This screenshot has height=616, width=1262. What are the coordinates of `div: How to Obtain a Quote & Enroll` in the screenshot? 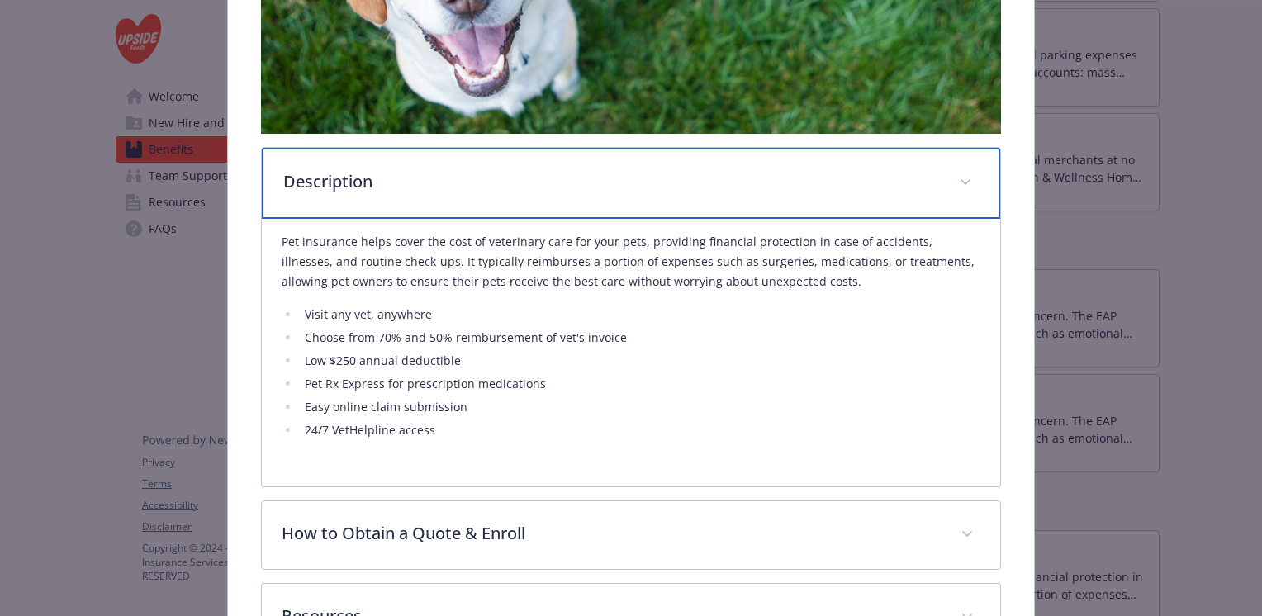 It's located at (631, 535).